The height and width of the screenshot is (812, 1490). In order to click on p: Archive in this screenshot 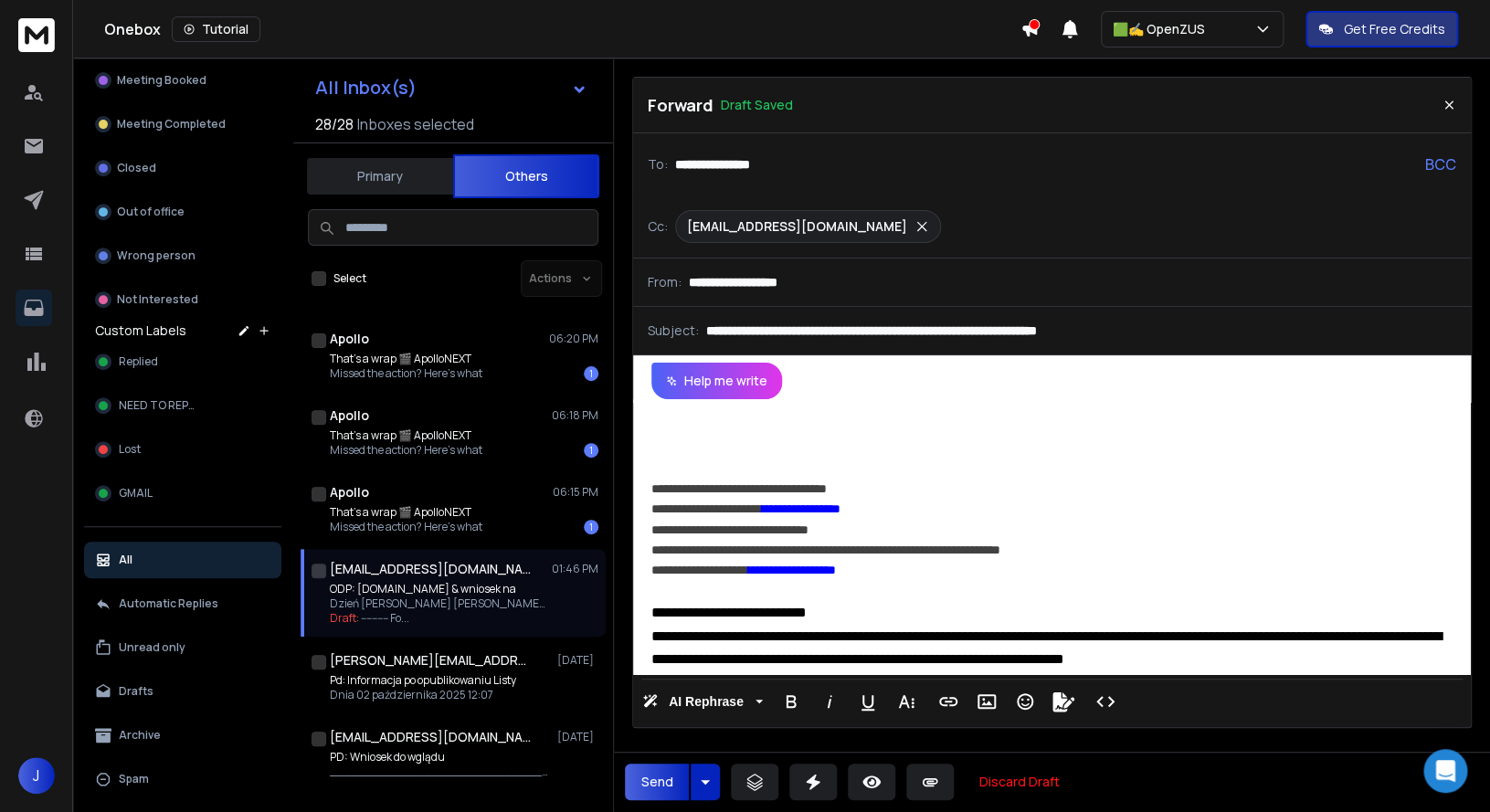, I will do `click(139, 736)`.